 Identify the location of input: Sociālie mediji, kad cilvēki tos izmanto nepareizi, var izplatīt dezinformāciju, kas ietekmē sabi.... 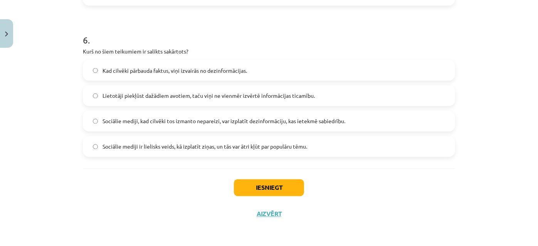
(95, 121).